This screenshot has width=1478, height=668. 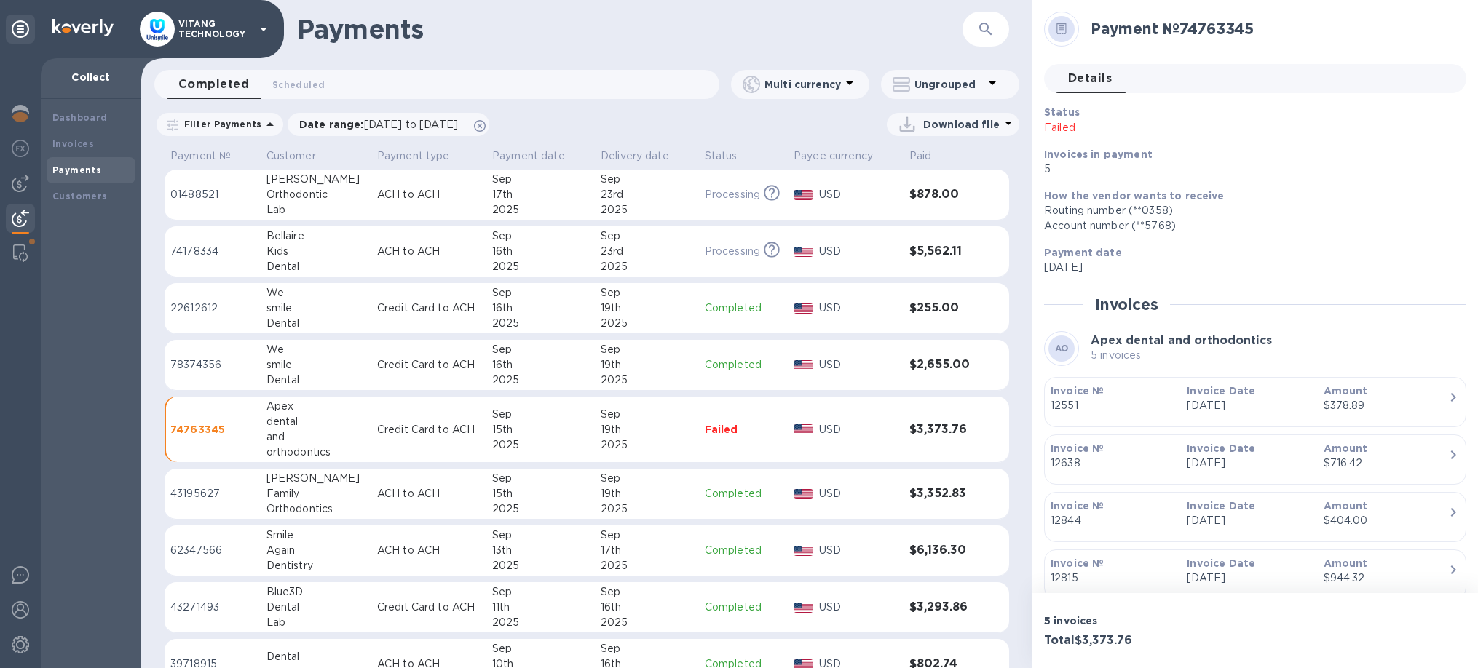 What do you see at coordinates (944, 365) in the screenshot?
I see `h3: $2,655.00` at bounding box center [944, 365].